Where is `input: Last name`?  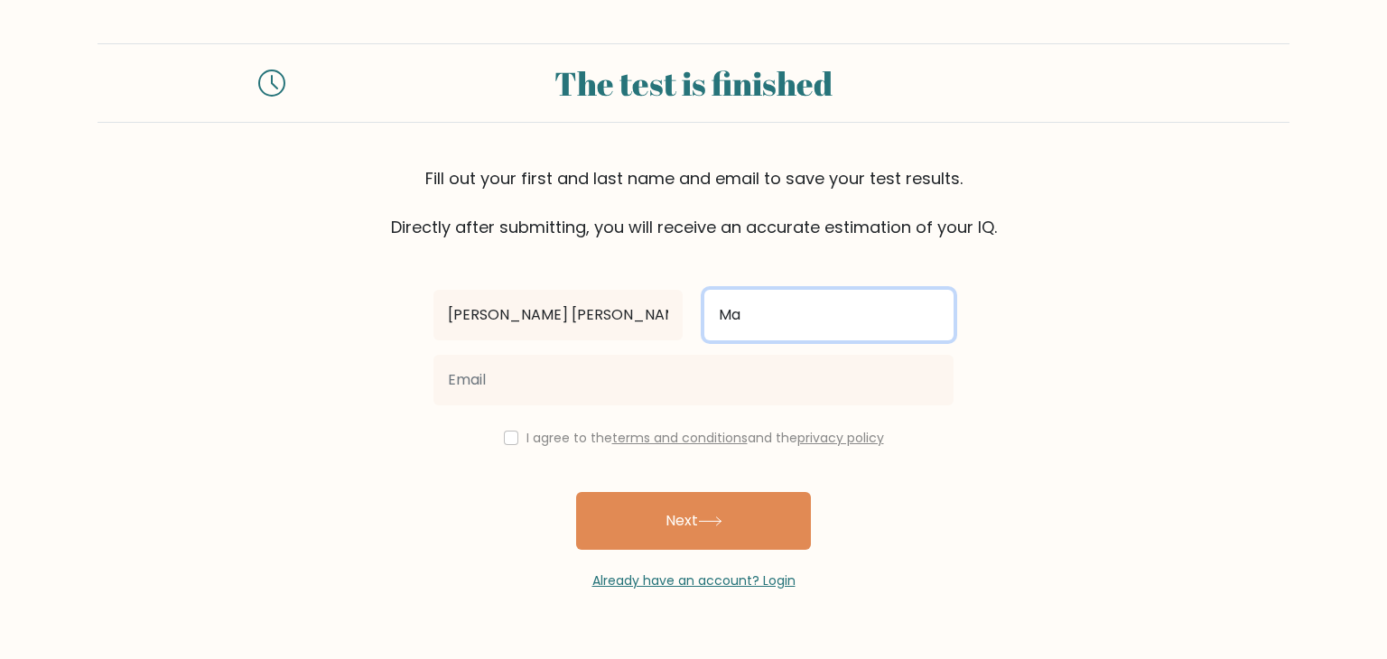
input: Last name is located at coordinates (829, 315).